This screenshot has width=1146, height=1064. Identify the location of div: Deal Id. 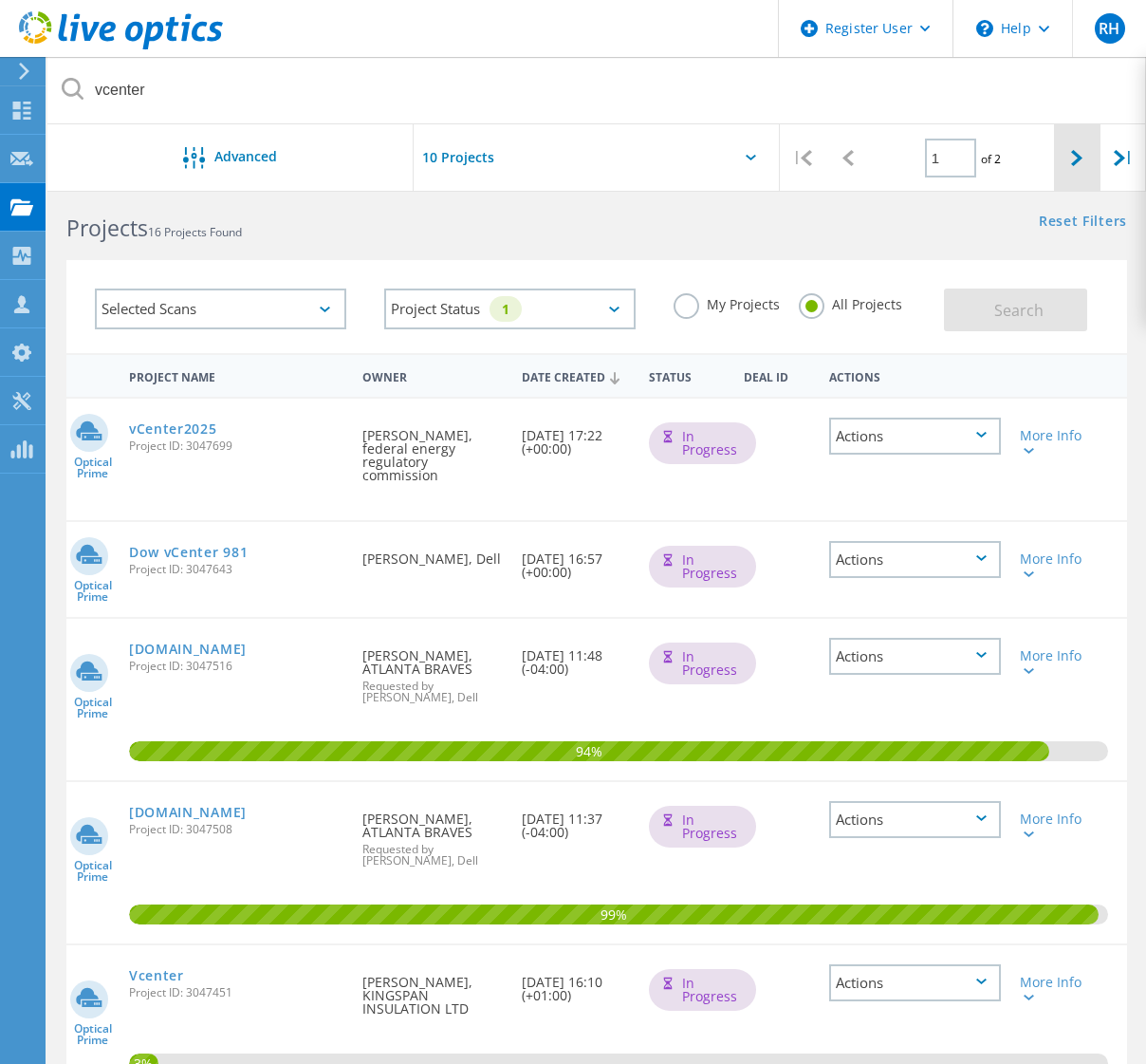
(776, 375).